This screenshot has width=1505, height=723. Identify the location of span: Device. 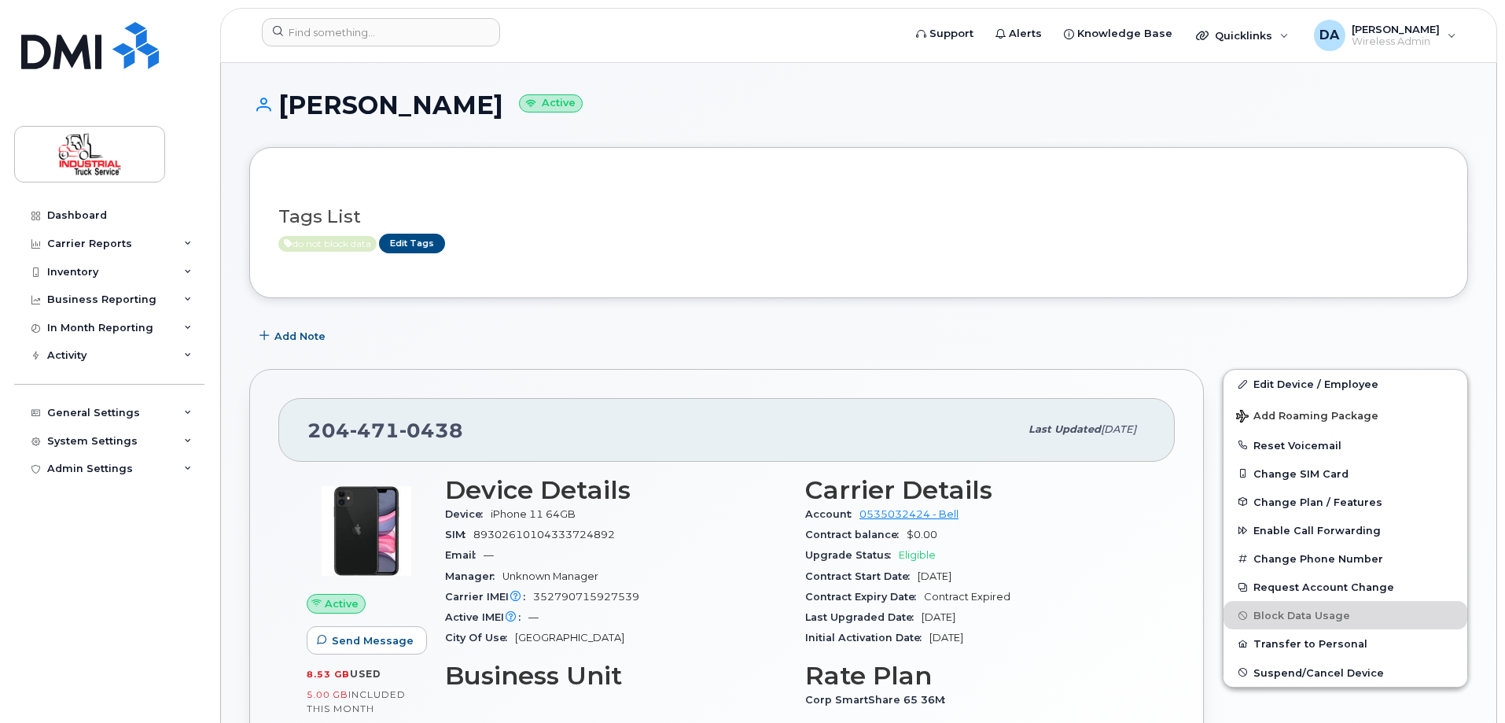
(468, 514).